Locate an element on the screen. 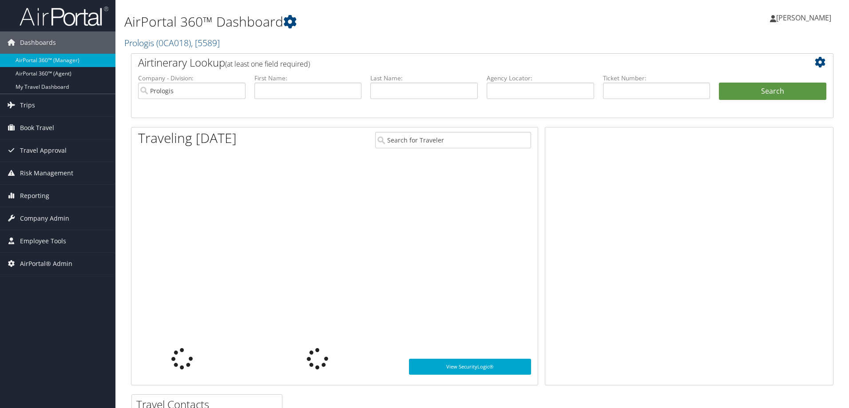 The height and width of the screenshot is (408, 849). span: Dashboards is located at coordinates (38, 43).